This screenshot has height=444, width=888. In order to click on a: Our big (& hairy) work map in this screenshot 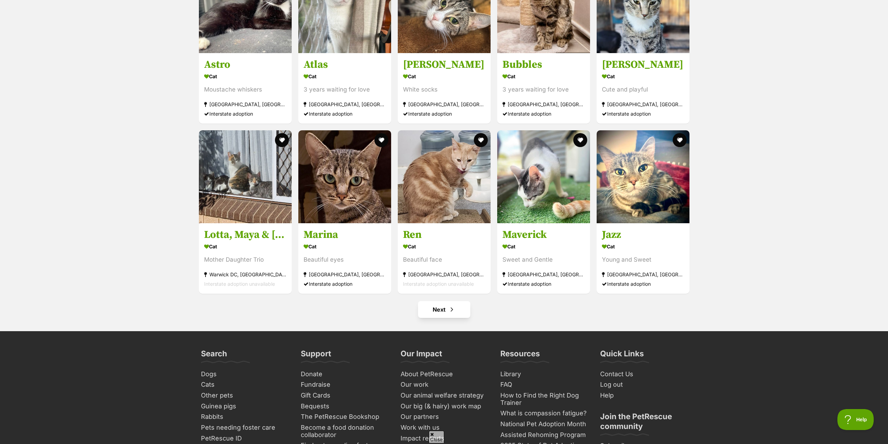, I will do `click(444, 406)`.